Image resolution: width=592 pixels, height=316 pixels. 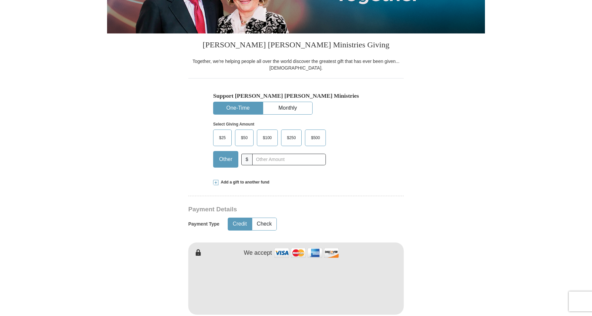 What do you see at coordinates (234, 124) in the screenshot?
I see `strong: Select Giving Amount` at bounding box center [234, 124].